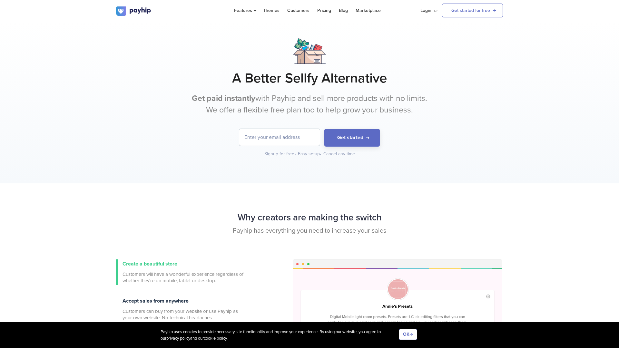  Describe the element at coordinates (223, 98) in the screenshot. I see `b: Get paid instantly` at that location.